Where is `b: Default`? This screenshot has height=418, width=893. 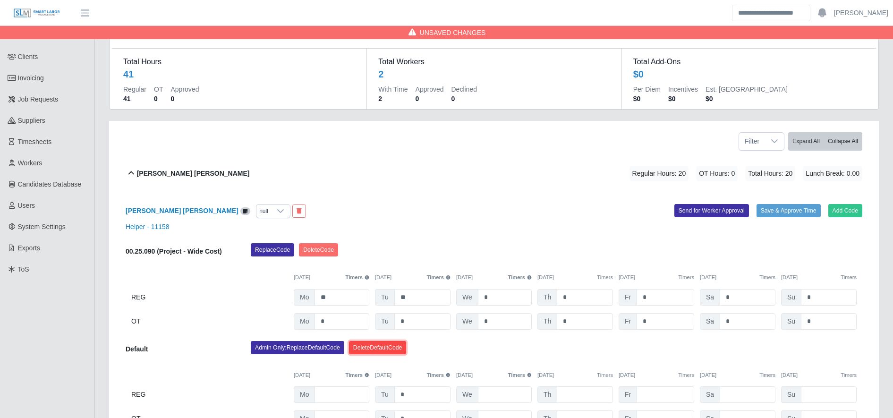
b: Default is located at coordinates (137, 349).